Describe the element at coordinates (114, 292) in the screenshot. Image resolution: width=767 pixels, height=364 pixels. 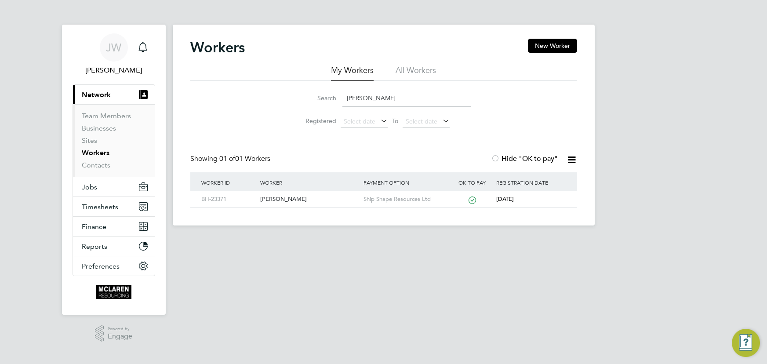
I see `a: Go to home page` at that location.